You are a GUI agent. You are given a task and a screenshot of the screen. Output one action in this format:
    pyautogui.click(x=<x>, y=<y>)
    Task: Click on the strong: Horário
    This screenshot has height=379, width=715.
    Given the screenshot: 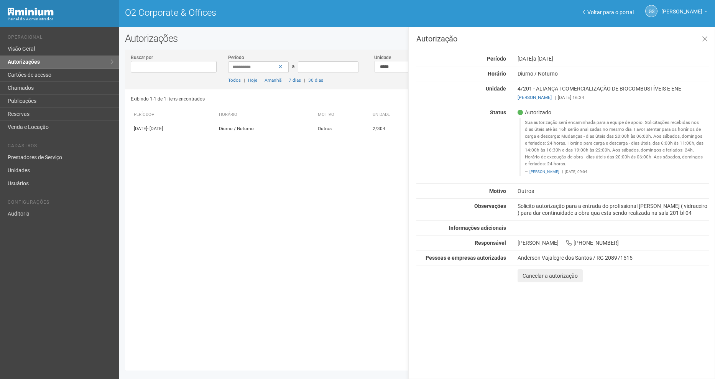 What is the action you would take?
    pyautogui.click(x=497, y=74)
    